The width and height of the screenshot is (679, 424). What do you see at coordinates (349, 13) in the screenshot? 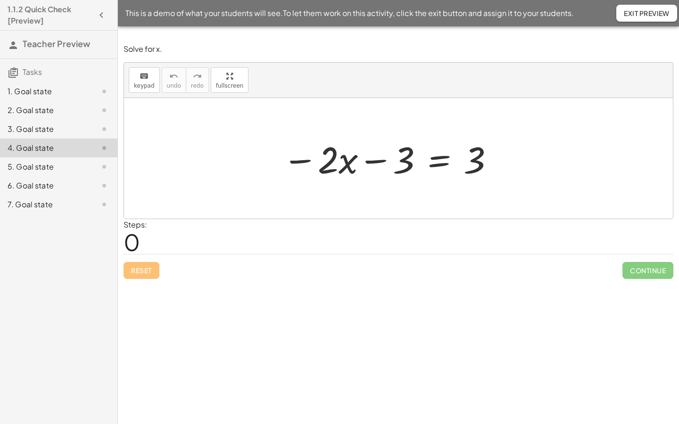
I see `span: This is a demo of what your students will see. To let them work on this activity, click the exit ...` at bounding box center [349, 13].